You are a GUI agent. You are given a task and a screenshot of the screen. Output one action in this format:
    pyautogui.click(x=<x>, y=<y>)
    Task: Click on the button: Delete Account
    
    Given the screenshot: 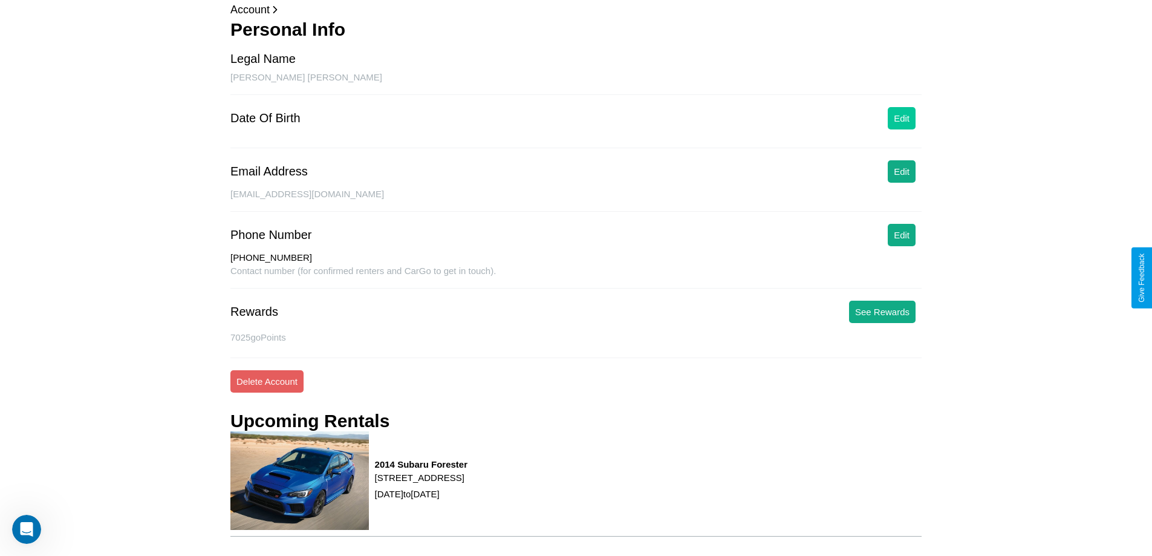 What is the action you would take?
    pyautogui.click(x=267, y=381)
    